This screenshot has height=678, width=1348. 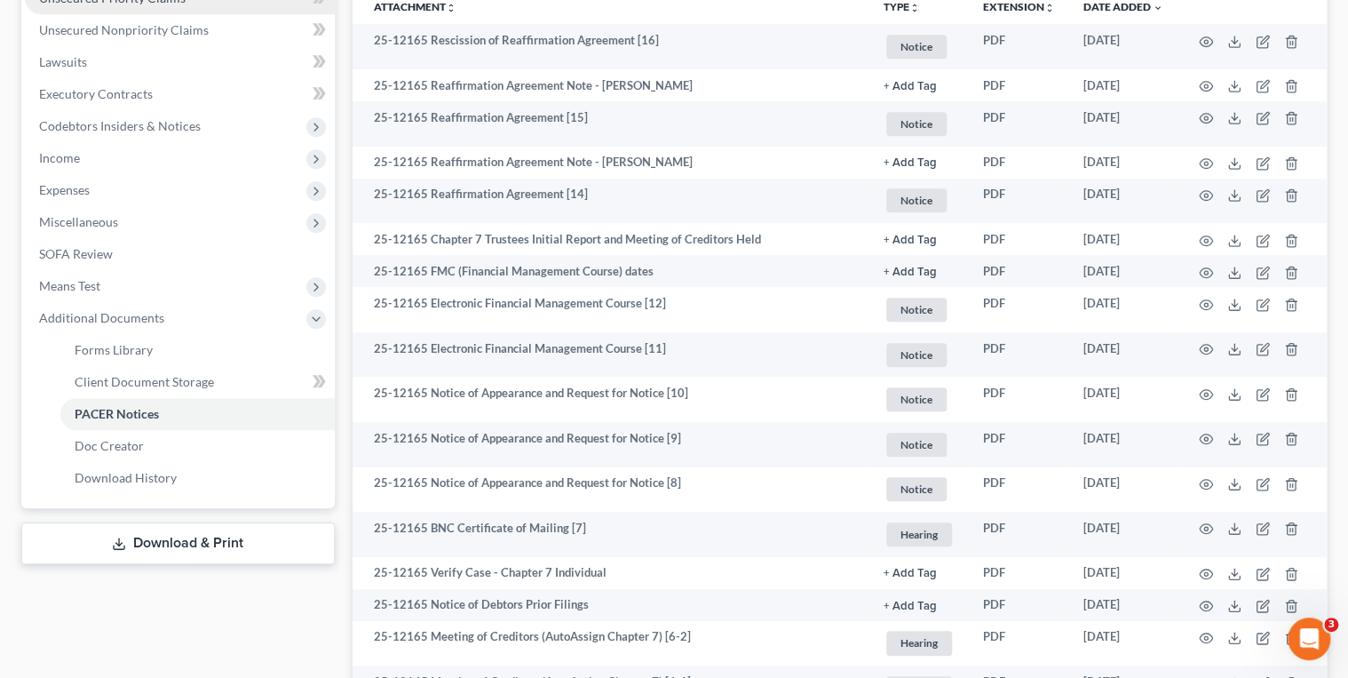 I want to click on button: TYPEunfold_more, so click(x=901, y=7).